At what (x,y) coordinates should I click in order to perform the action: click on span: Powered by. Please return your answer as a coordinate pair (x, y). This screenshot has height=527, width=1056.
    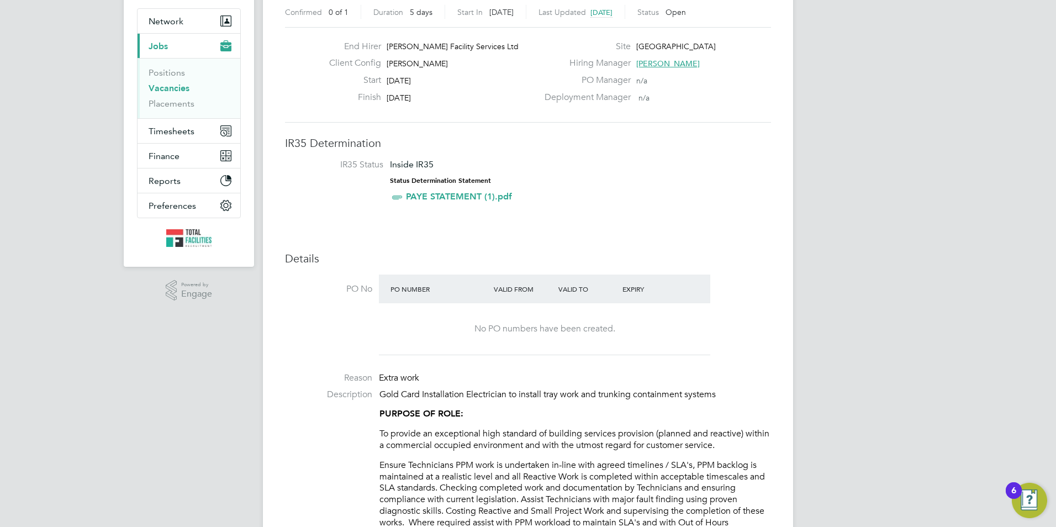
    Looking at the image, I should click on (197, 285).